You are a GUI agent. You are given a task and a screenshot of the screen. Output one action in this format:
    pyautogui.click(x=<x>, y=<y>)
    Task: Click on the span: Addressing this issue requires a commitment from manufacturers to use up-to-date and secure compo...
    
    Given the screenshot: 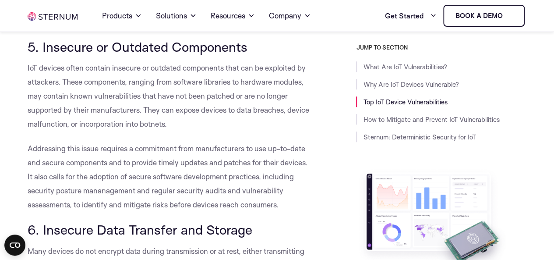 What is the action you would take?
    pyautogui.click(x=167, y=176)
    